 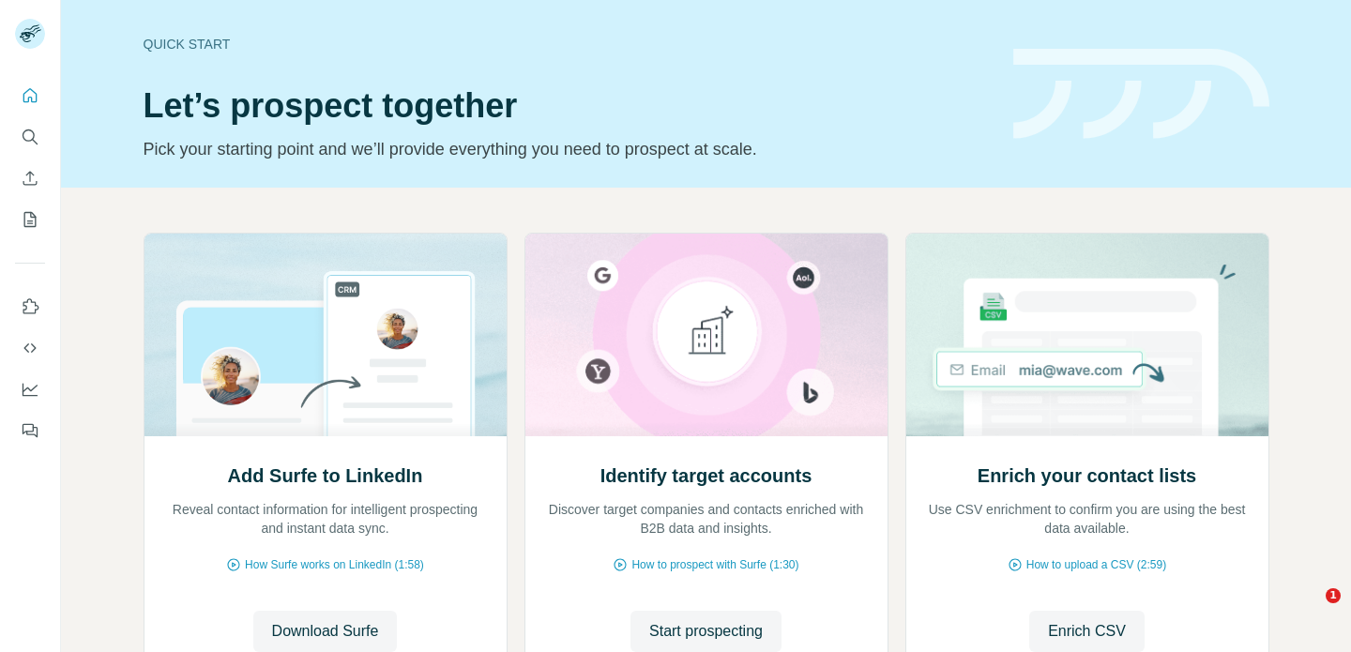 What do you see at coordinates (1096, 565) in the screenshot?
I see `span: How to upload a CSV (2:59)` at bounding box center [1096, 565].